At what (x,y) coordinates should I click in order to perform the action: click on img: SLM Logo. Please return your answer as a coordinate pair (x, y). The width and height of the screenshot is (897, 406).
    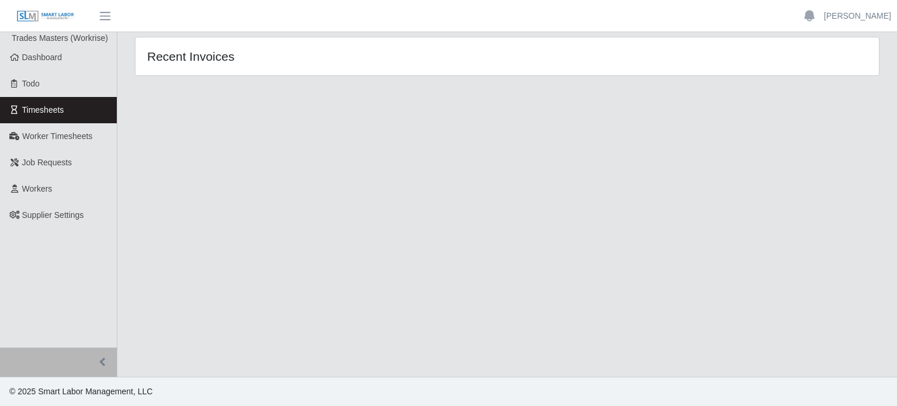
    Looking at the image, I should click on (46, 16).